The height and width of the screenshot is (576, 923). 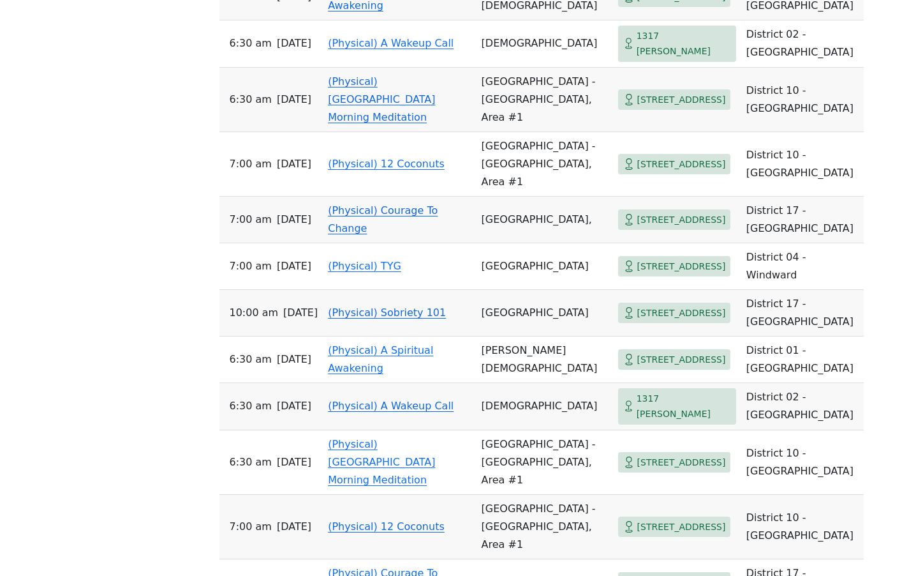 I want to click on a: (Physical) TYG, so click(x=364, y=265).